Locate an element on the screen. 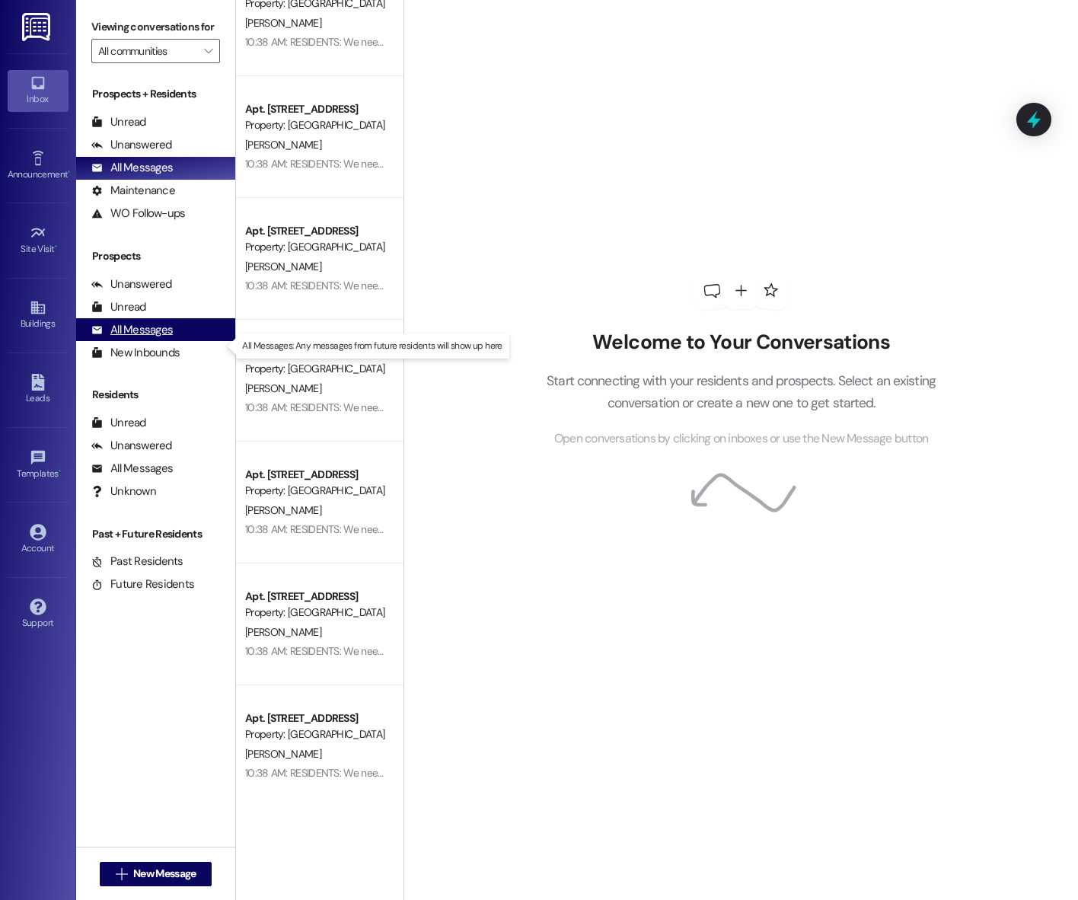 The image size is (1078, 900). div: Past + Future Residents is located at coordinates (155, 534).